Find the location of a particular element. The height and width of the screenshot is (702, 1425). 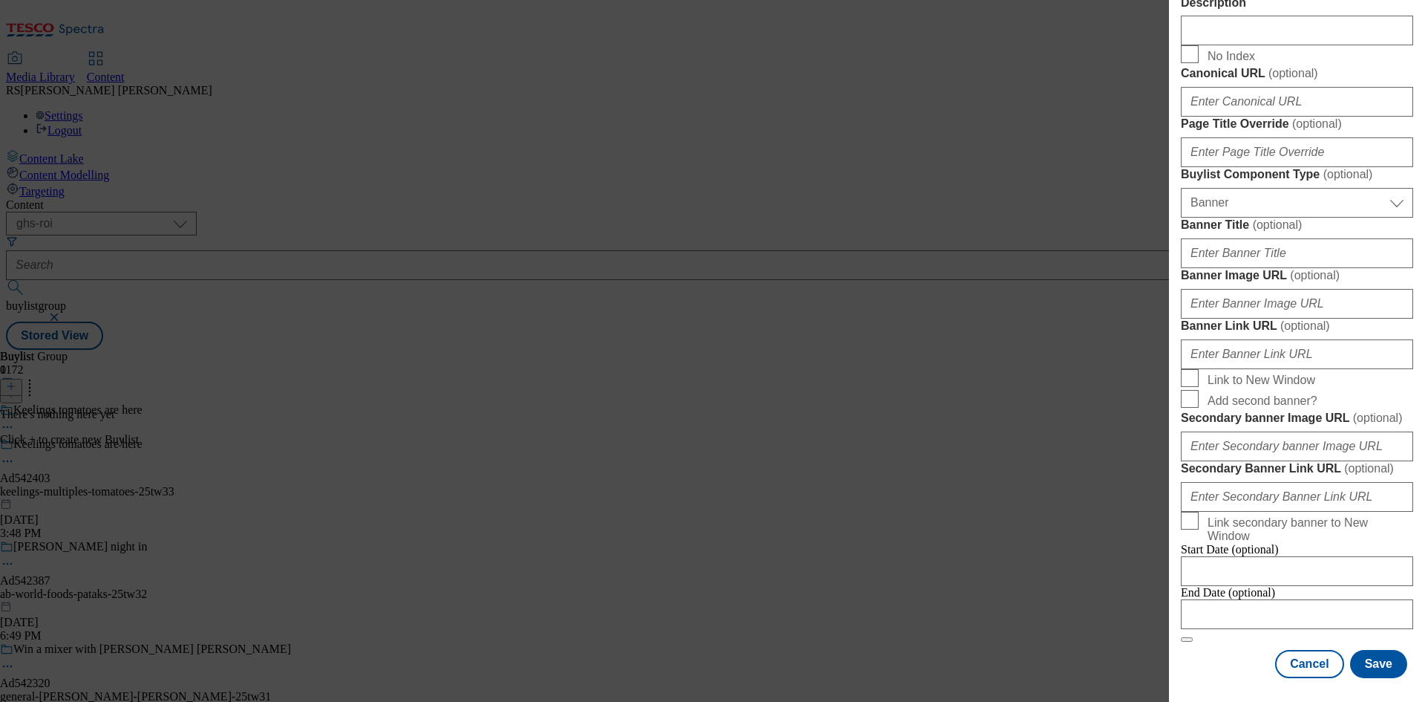

input: Enter Banner Title is located at coordinates (1297, 253).